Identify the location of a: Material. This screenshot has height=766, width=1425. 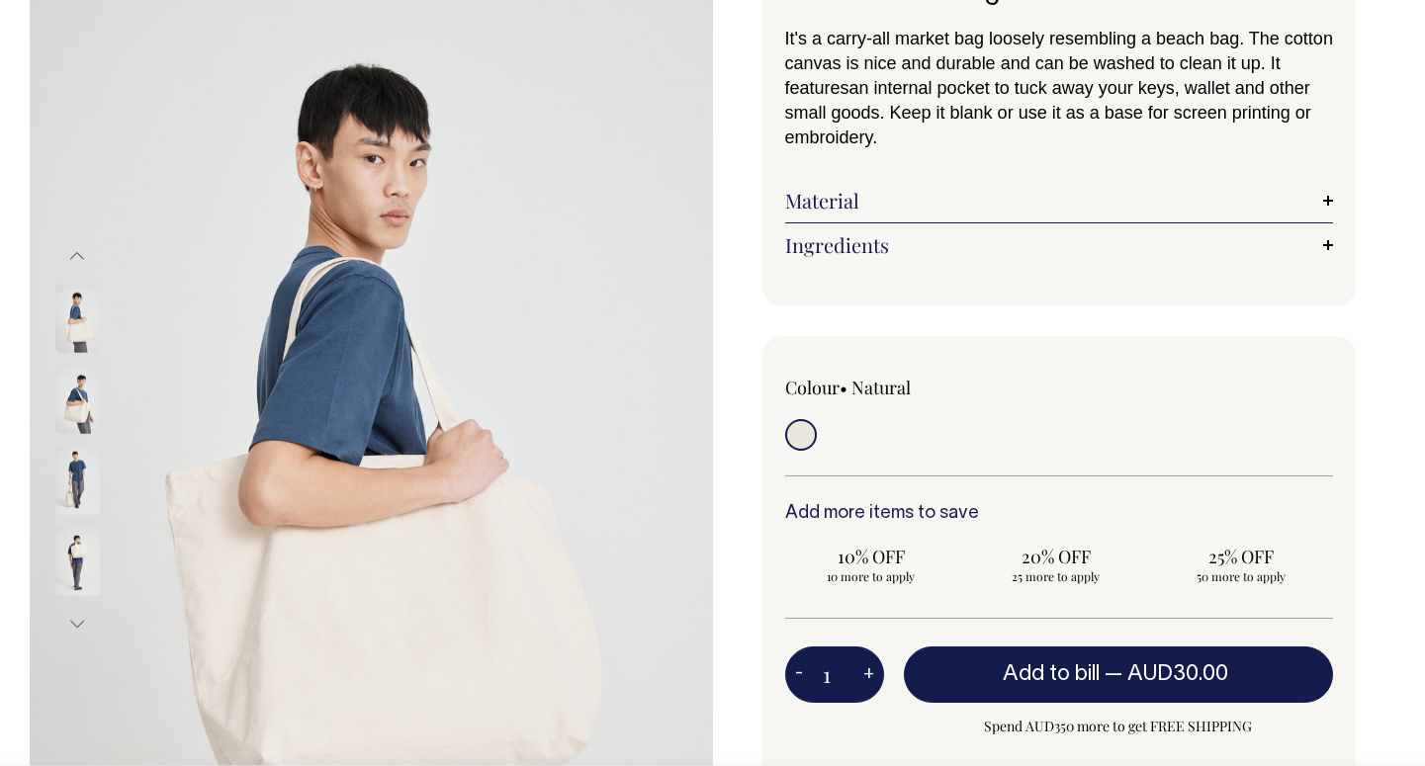
(1059, 201).